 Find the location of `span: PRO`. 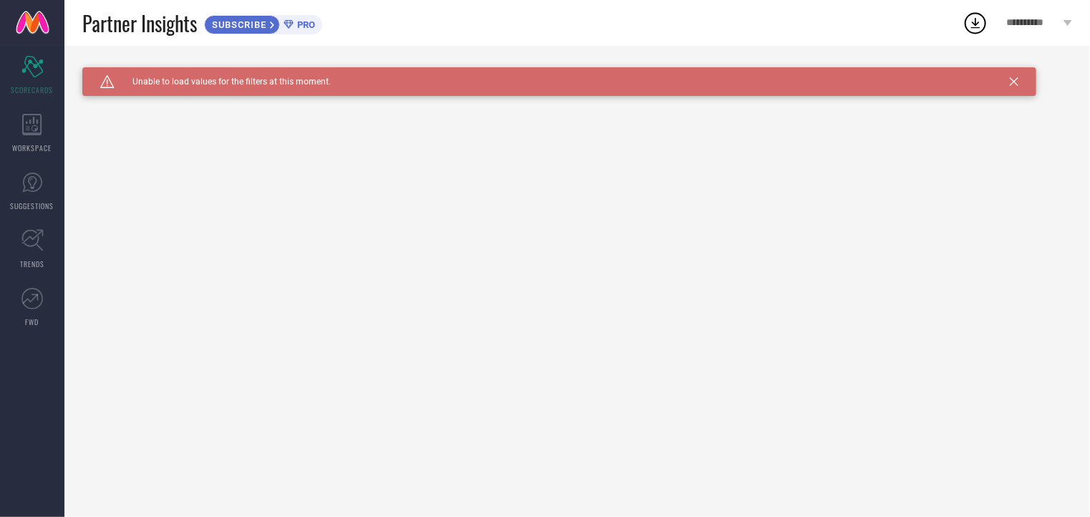

span: PRO is located at coordinates (304, 24).